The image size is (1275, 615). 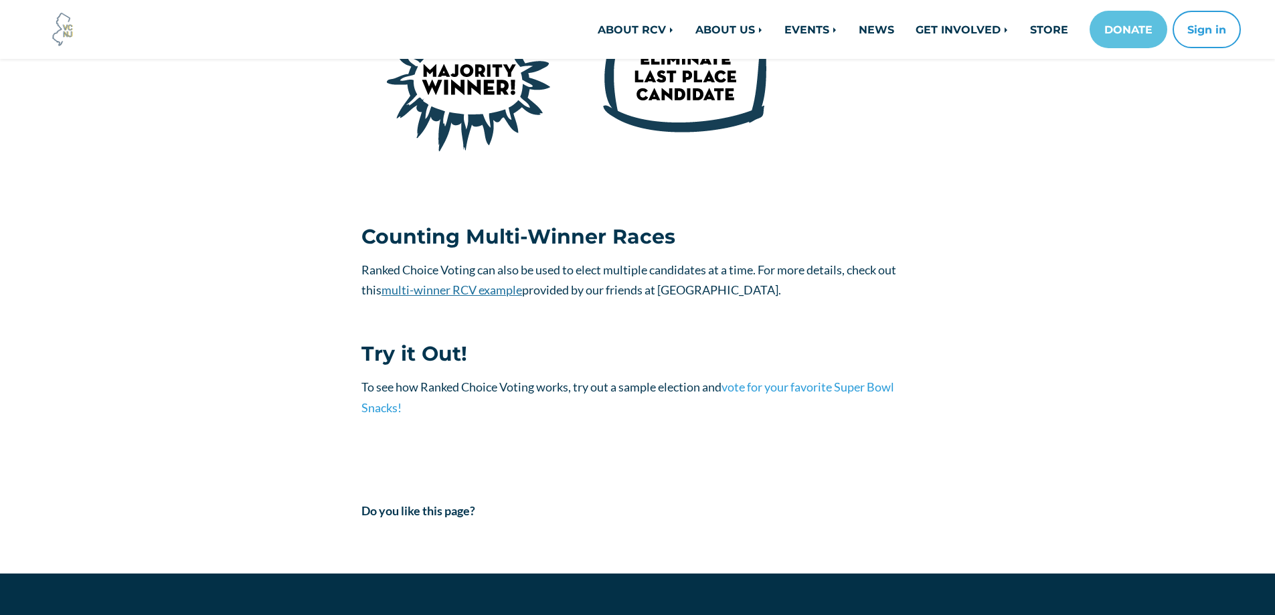 I want to click on button: Sign in or sign up, so click(x=1207, y=29).